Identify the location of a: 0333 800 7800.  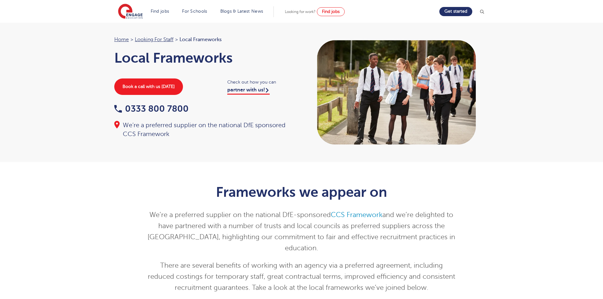
(151, 109).